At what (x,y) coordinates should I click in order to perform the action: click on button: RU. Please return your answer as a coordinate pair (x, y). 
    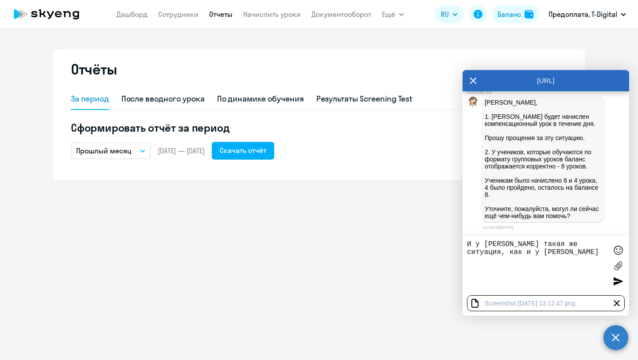
    Looking at the image, I should click on (449, 14).